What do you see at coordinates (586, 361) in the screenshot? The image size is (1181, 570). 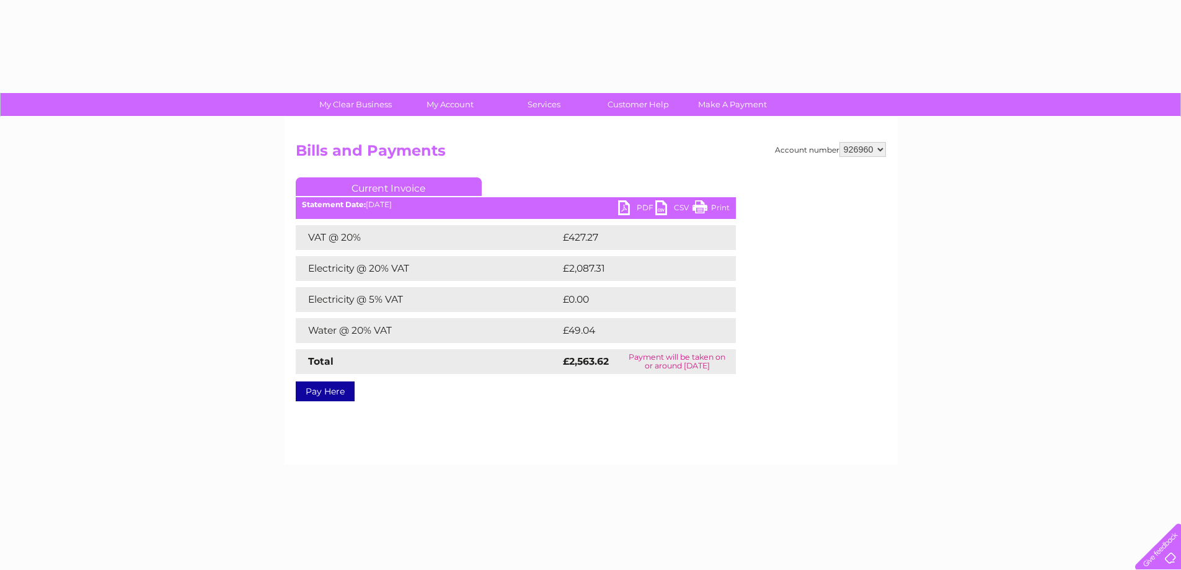 I see `strong: £2,563.62` at bounding box center [586, 361].